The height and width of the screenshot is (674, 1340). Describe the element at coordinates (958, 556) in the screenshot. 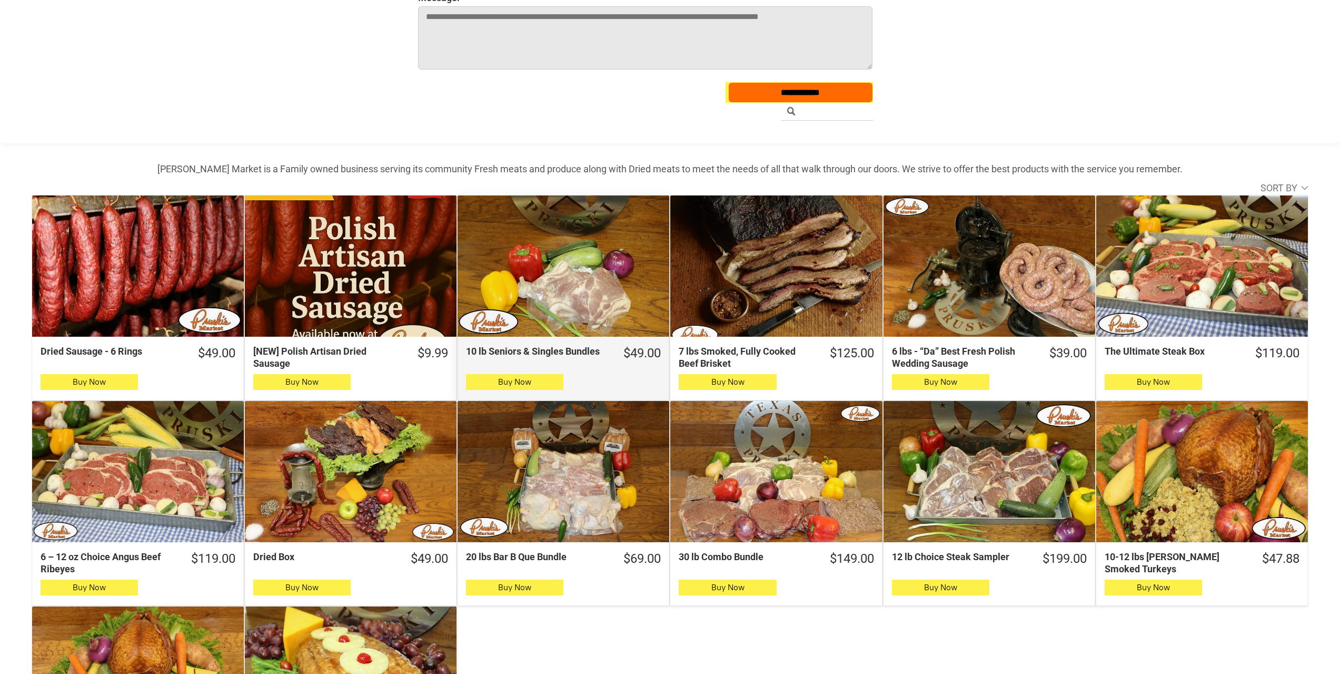

I see `div: 12 lb Choice Steak Sampler` at that location.